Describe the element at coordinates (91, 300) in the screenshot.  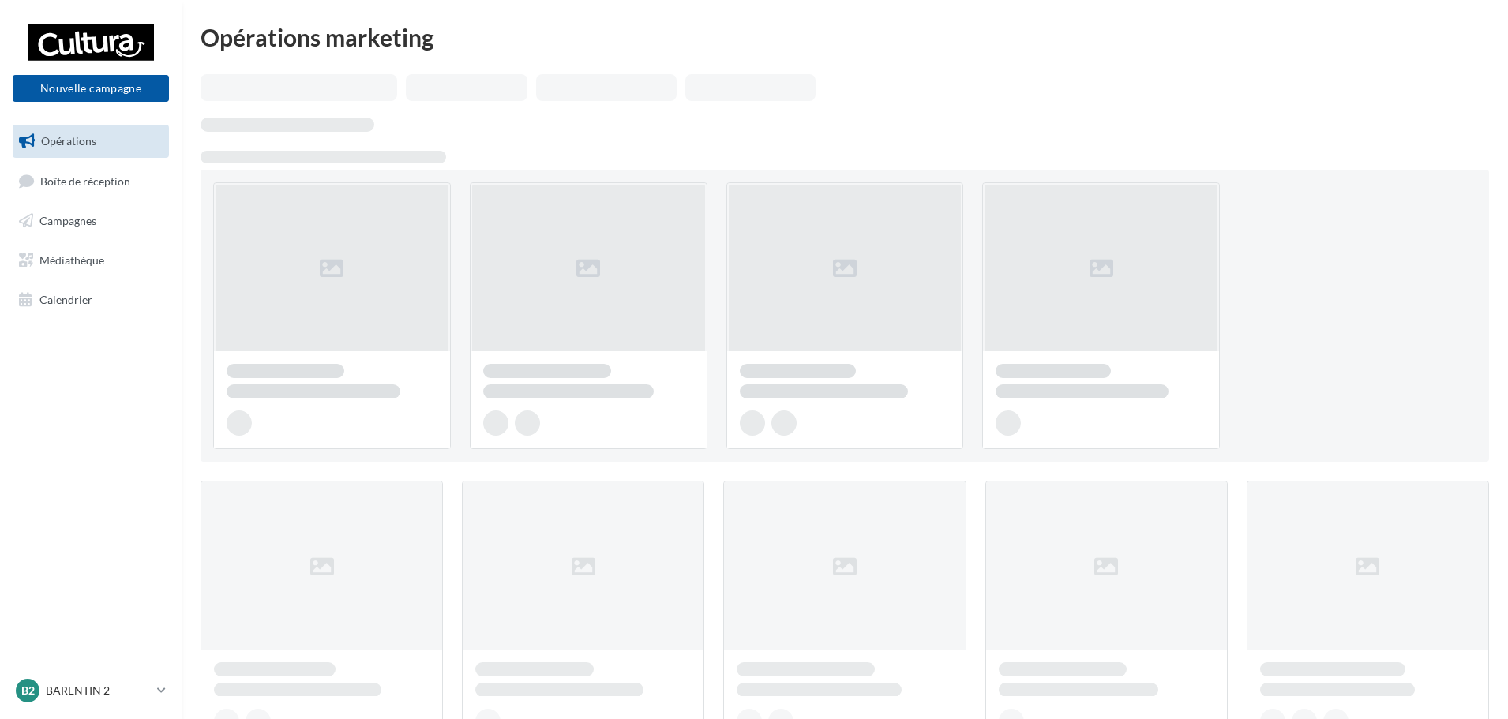
I see `a: Calendrier` at that location.